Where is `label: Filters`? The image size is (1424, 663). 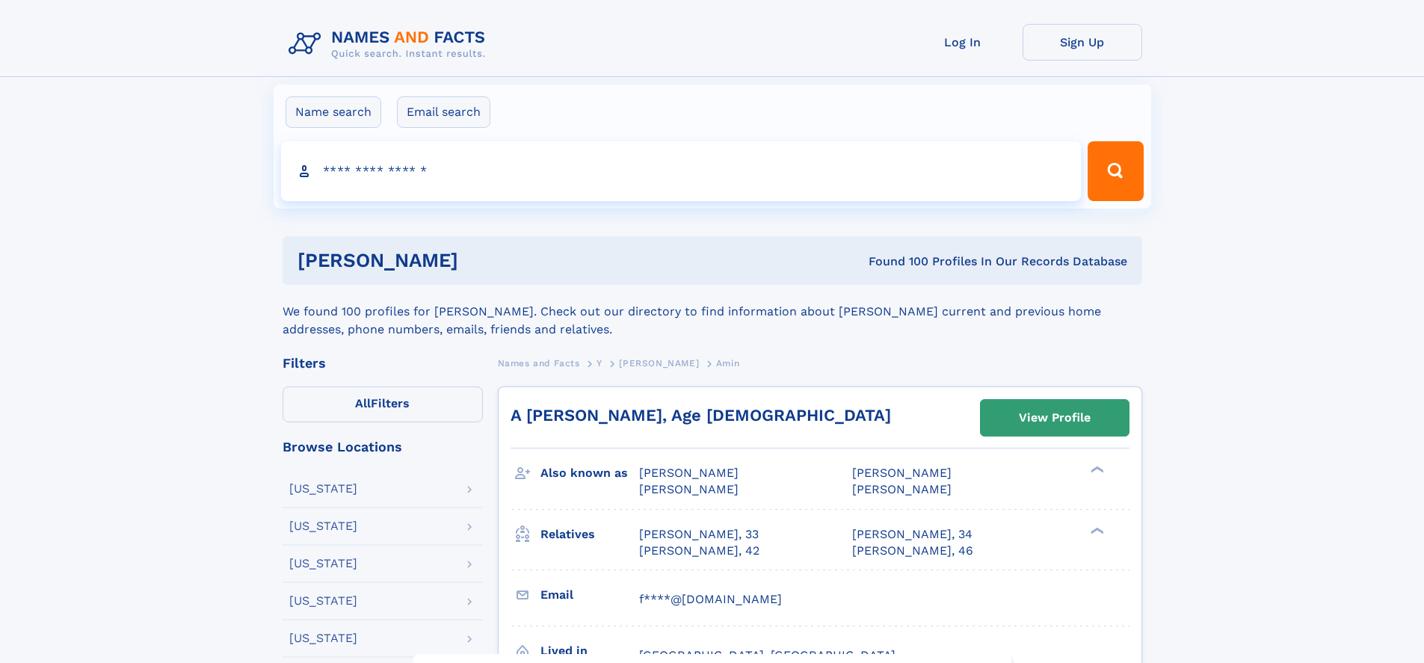
label: Filters is located at coordinates (383, 404).